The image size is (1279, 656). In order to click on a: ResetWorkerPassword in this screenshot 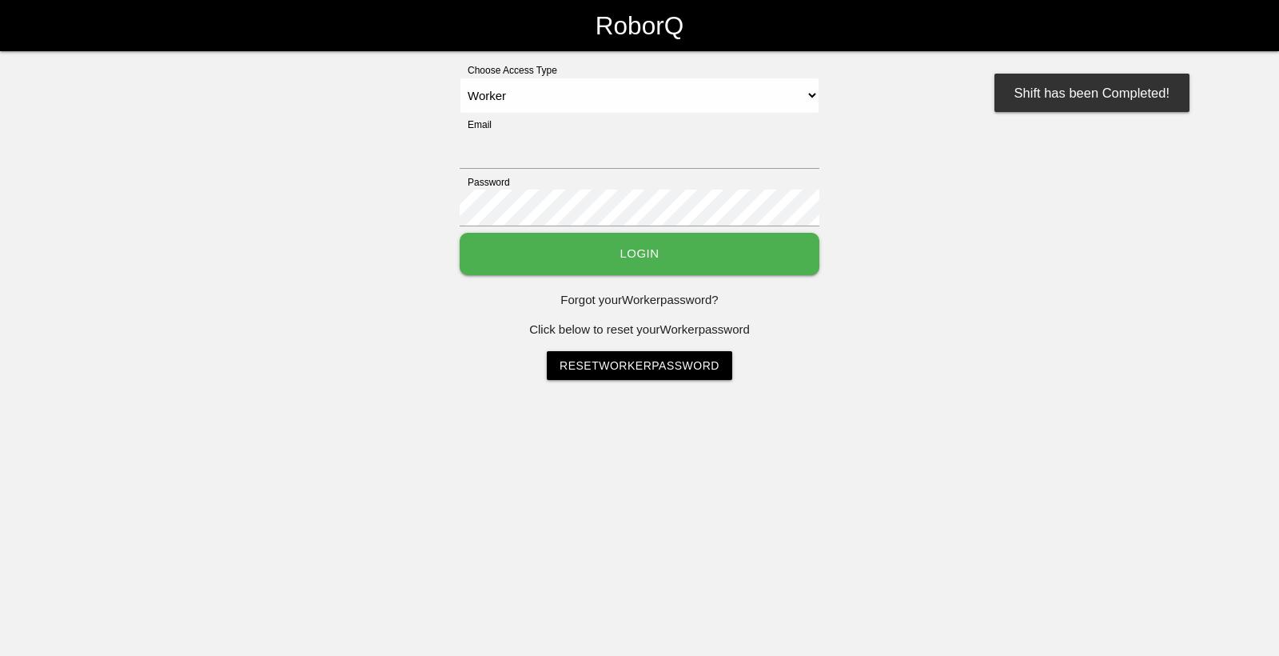, I will do `click(640, 365)`.